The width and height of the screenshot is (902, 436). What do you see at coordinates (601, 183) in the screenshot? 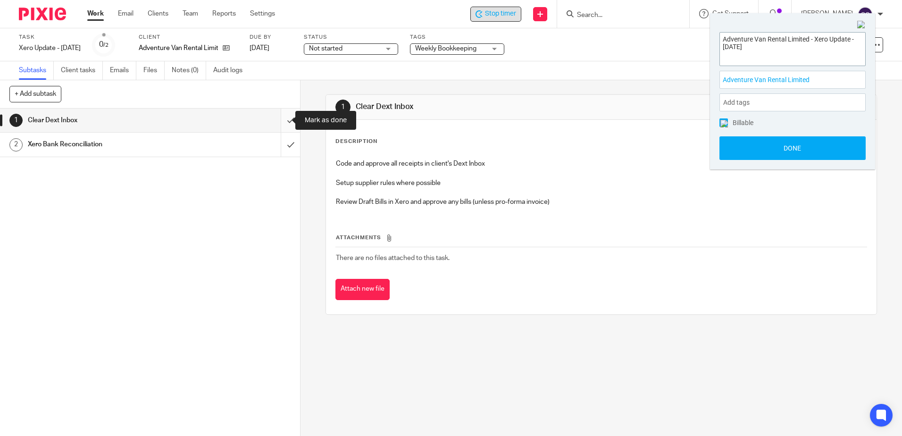
I see `p: Setup supplier rules where possible` at bounding box center [601, 183].